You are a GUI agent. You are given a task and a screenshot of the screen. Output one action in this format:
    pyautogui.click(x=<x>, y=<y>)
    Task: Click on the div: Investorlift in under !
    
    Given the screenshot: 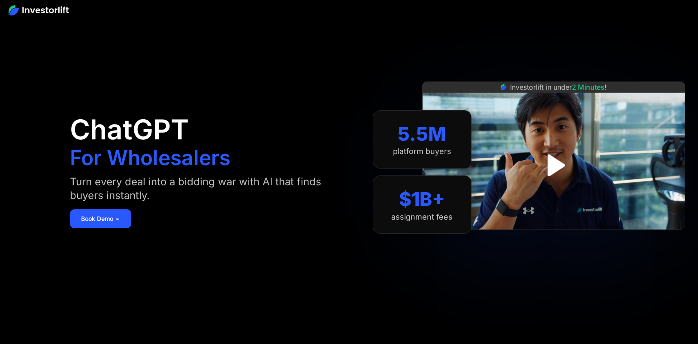 What is the action you would take?
    pyautogui.click(x=558, y=87)
    